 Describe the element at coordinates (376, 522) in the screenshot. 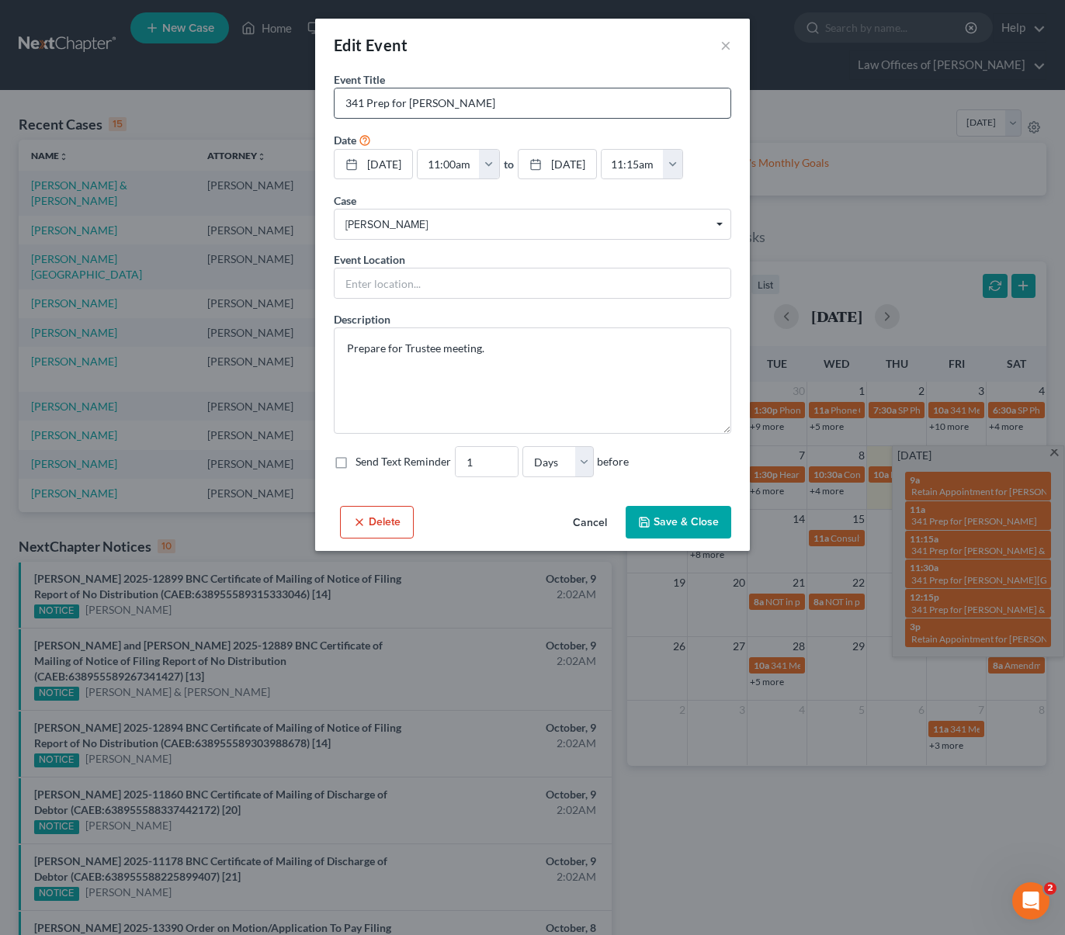

I see `button: Delete` at that location.